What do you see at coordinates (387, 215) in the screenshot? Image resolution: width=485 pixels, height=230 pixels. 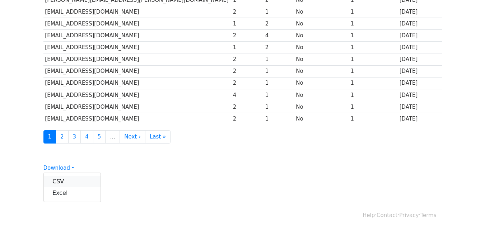 I see `a: Contact` at bounding box center [387, 215].